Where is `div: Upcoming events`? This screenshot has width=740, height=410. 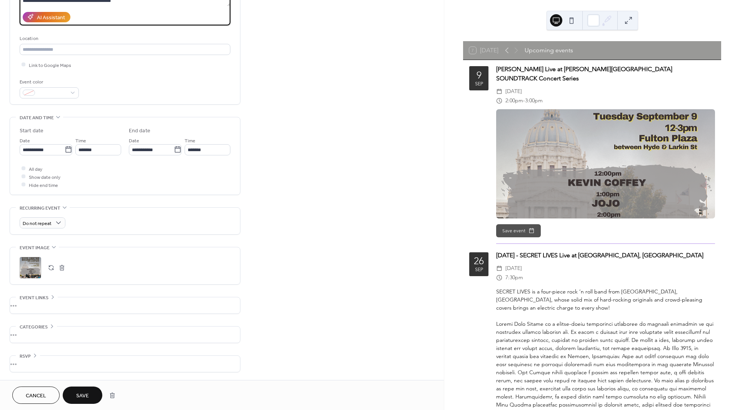 div: Upcoming events is located at coordinates (549, 50).